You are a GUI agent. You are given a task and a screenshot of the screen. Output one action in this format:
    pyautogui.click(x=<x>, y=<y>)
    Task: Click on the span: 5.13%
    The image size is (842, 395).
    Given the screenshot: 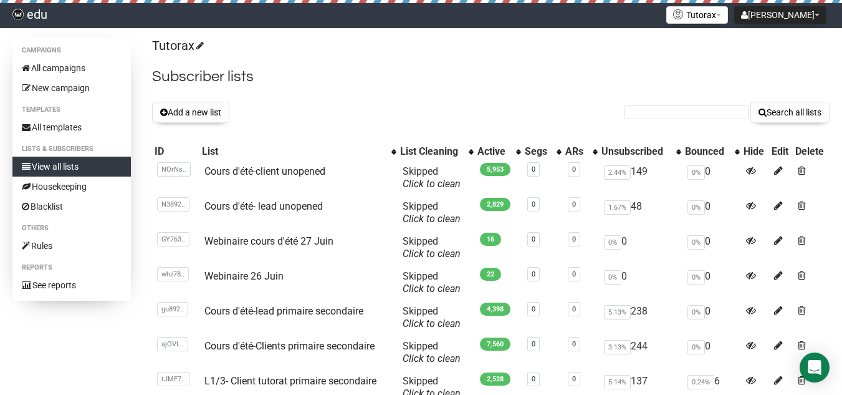 What is the action you would take?
    pyautogui.click(x=617, y=312)
    